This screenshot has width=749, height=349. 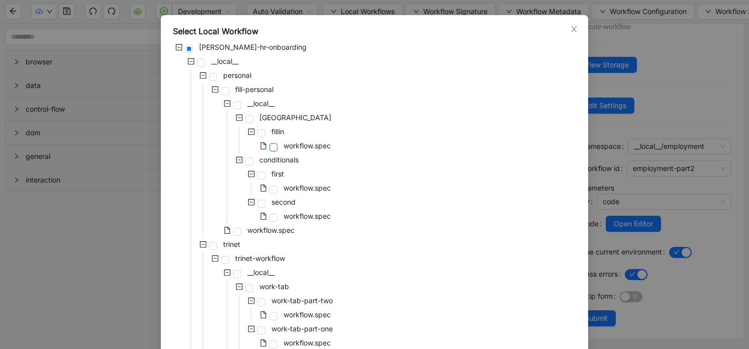 I want to click on span: asknewhire, so click(x=295, y=118).